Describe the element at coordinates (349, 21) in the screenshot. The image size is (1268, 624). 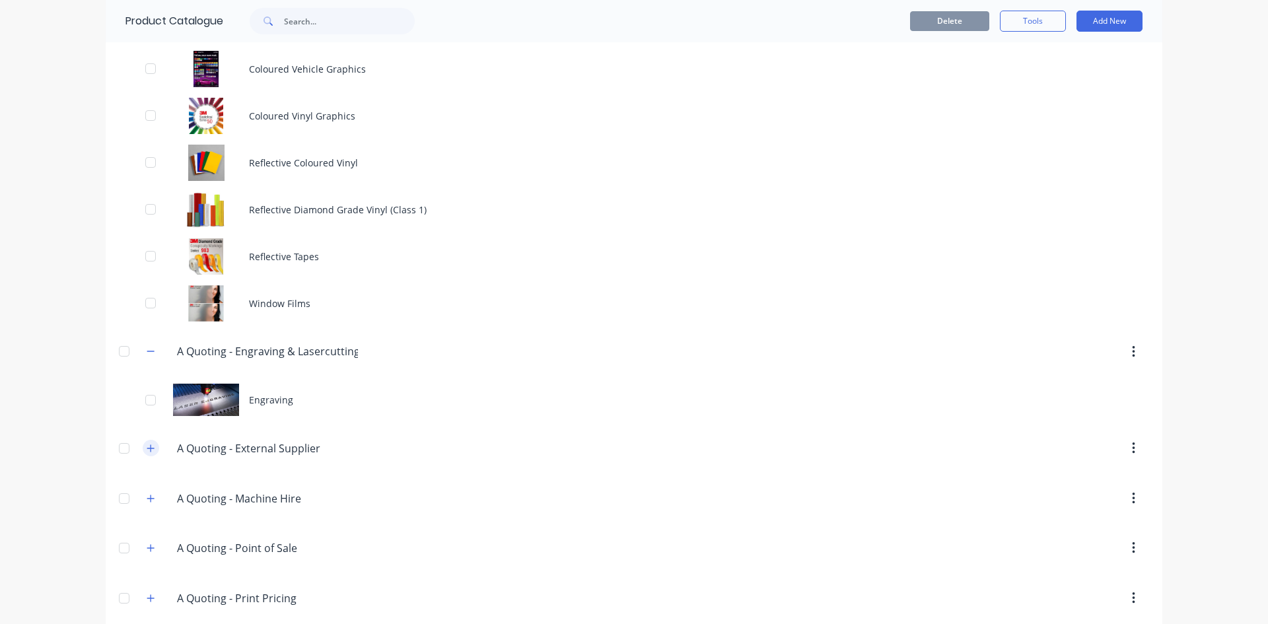
I see `input: Search...` at that location.